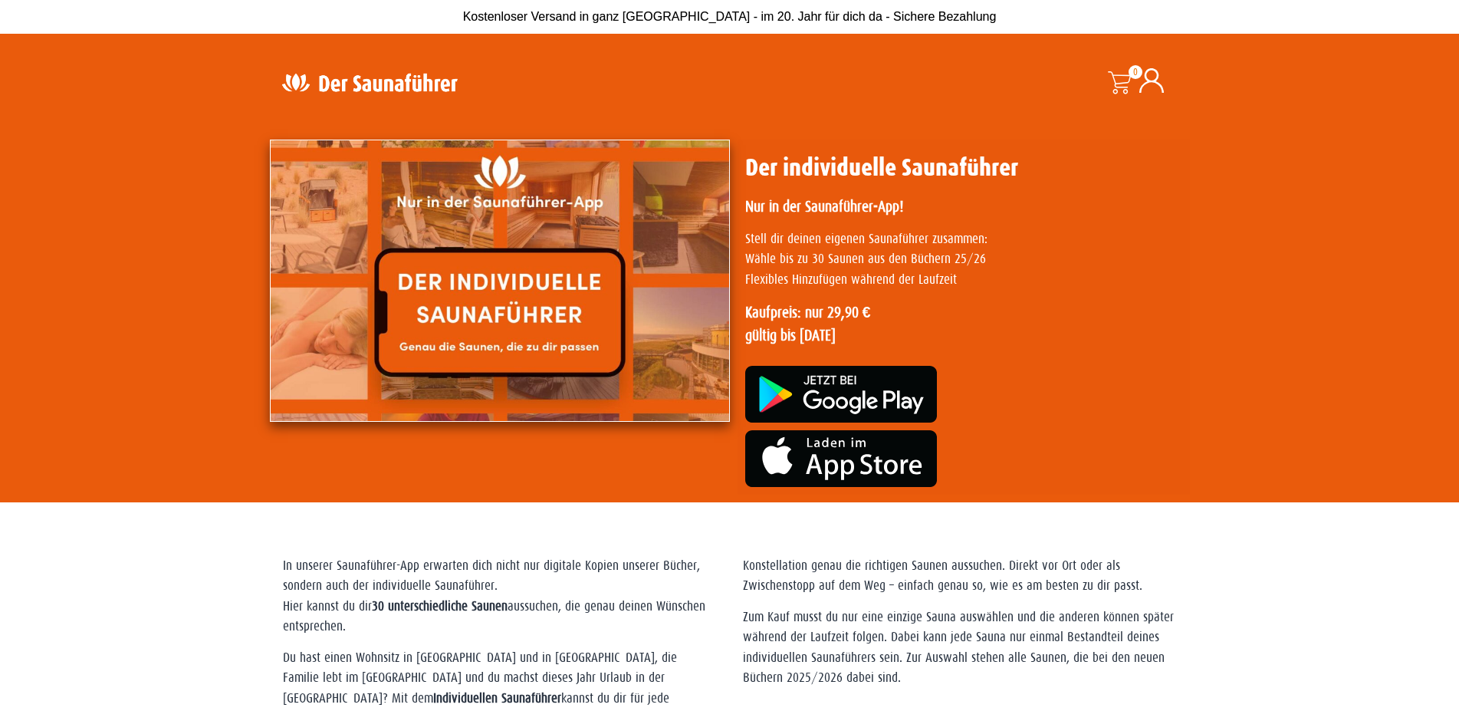 Image resolution: width=1459 pixels, height=711 pixels. What do you see at coordinates (497, 698) in the screenshot?
I see `strong: Individuellen Saunaführer` at bounding box center [497, 698].